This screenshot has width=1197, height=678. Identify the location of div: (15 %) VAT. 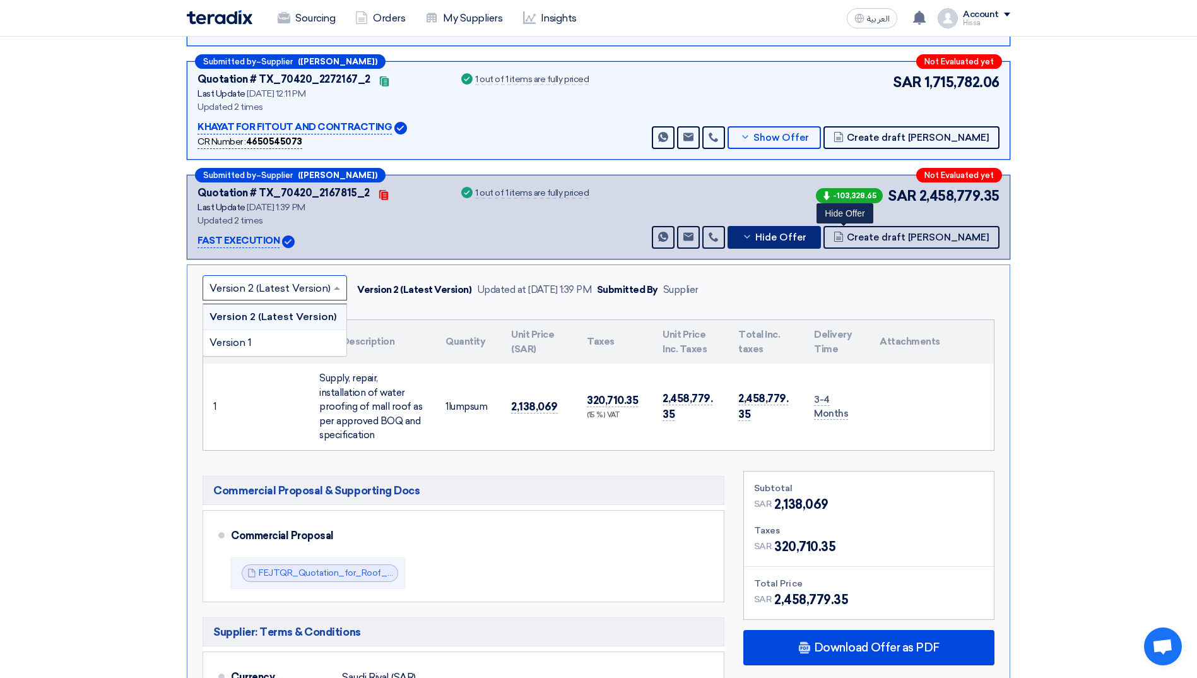
(614, 415).